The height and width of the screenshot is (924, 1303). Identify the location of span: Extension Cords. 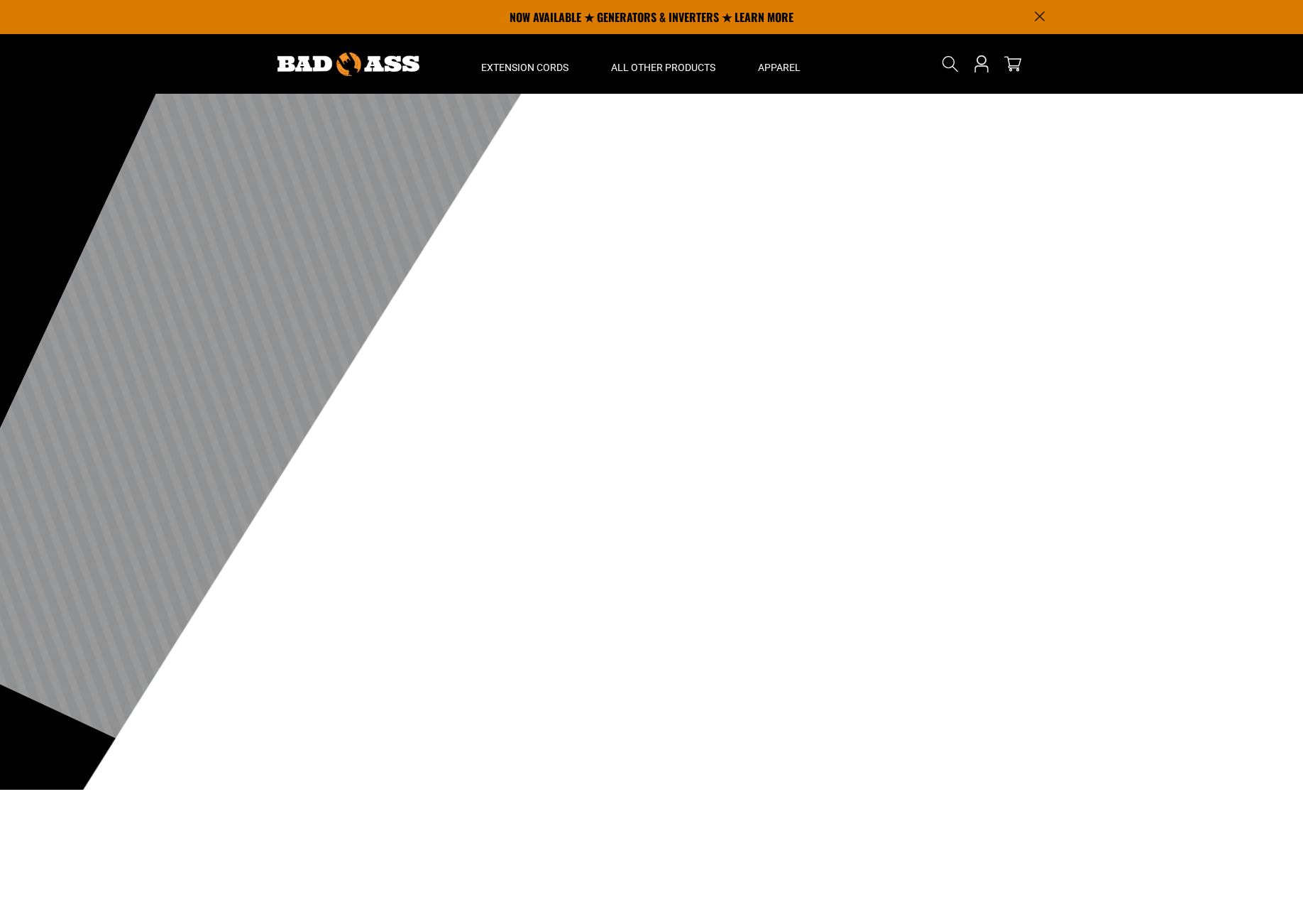
(524, 68).